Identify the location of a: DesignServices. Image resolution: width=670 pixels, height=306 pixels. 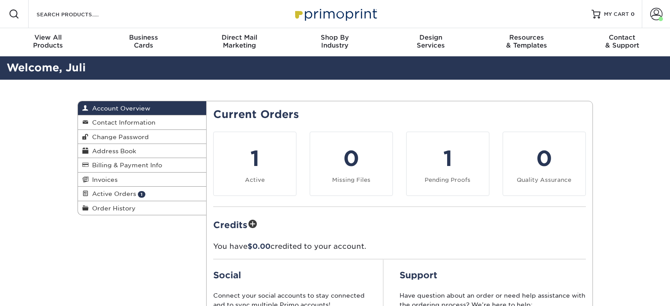
(430, 42).